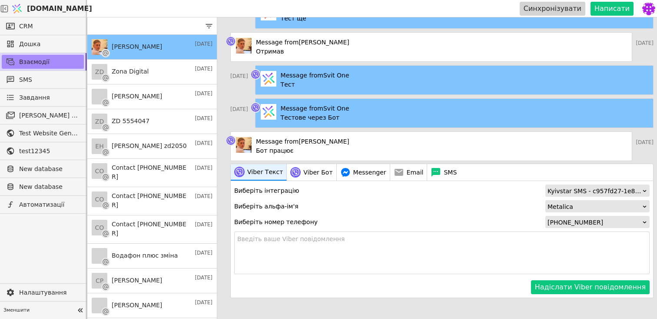 The image size is (657, 319). What do you see at coordinates (267, 206) in the screenshot?
I see `div: Виберіть альфа-ім'я` at bounding box center [267, 206].